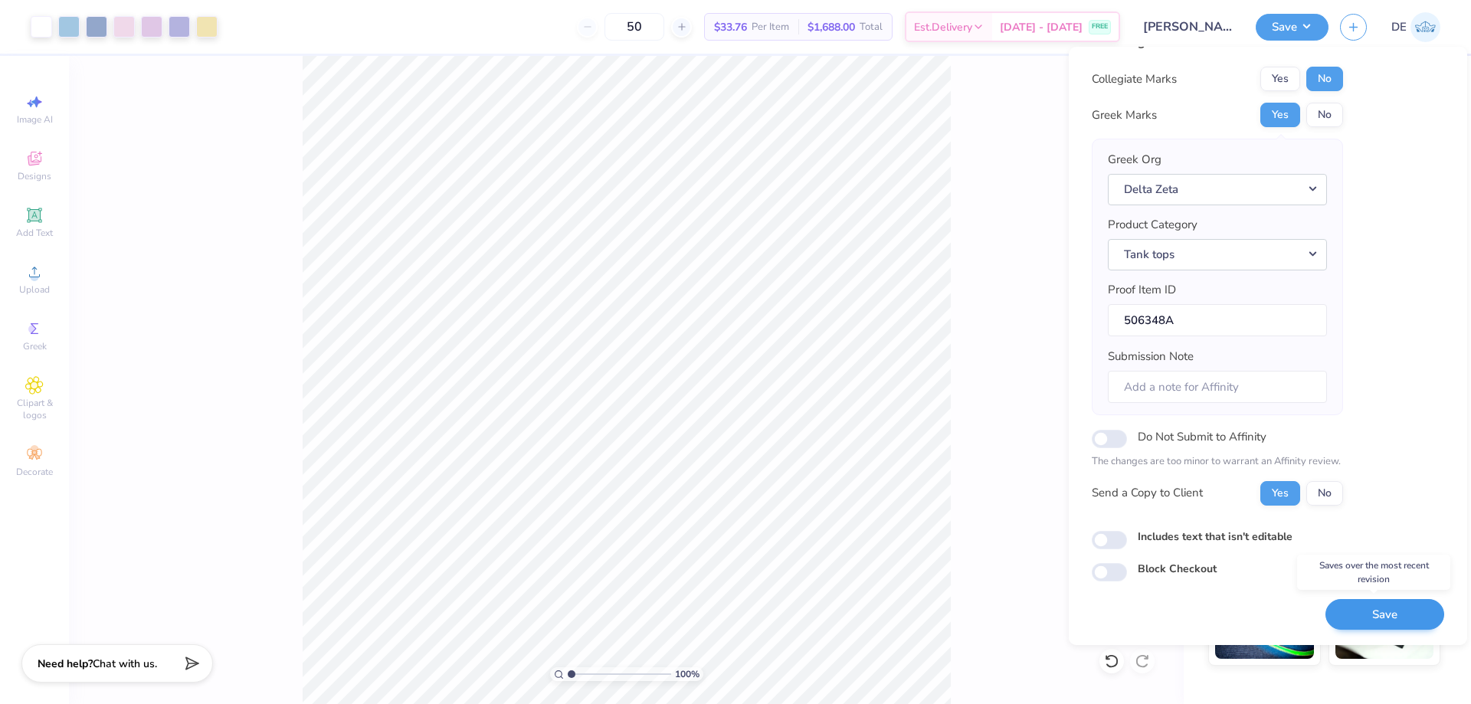 The width and height of the screenshot is (1471, 704). I want to click on span: Total, so click(871, 27).